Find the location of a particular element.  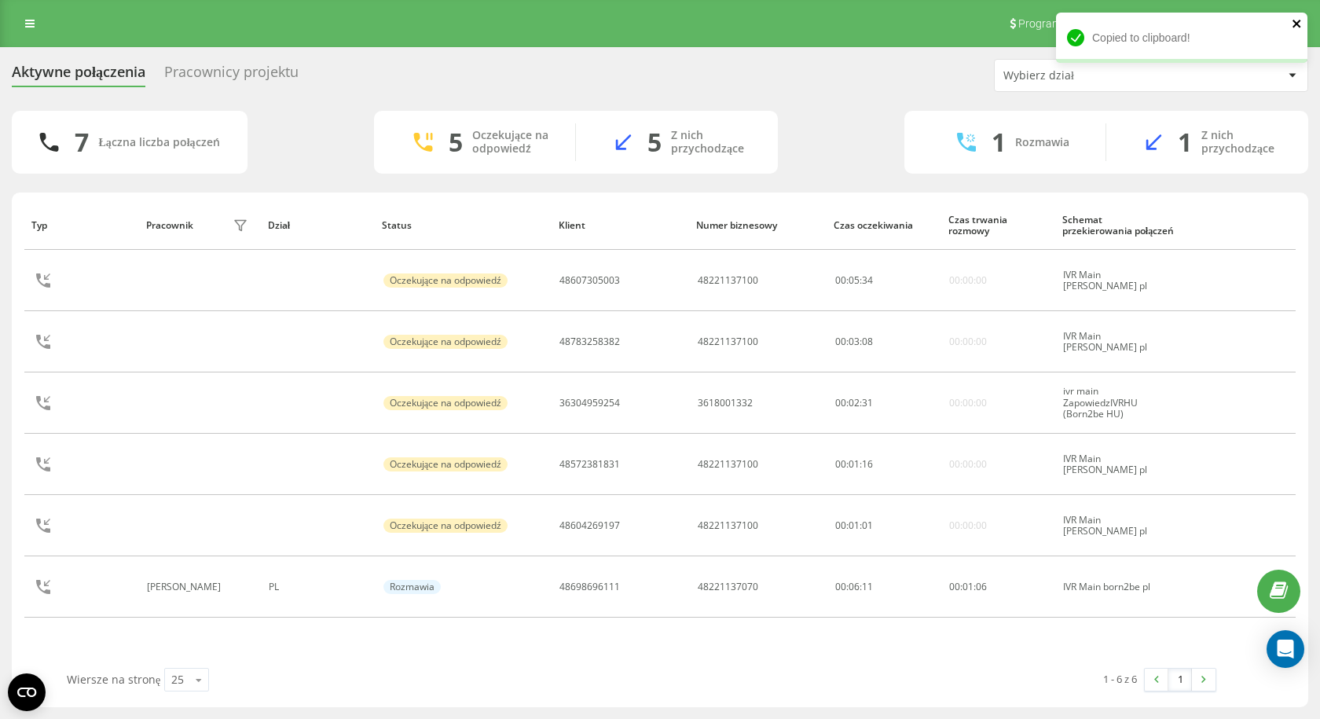

span: 06 is located at coordinates (982, 586).